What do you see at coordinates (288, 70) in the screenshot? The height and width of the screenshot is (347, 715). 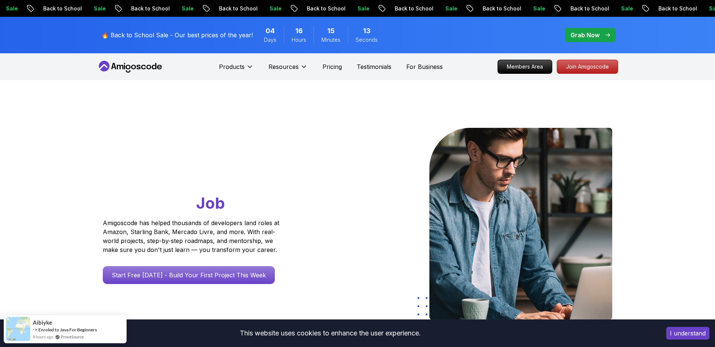 I see `button: Resources` at bounding box center [288, 70].